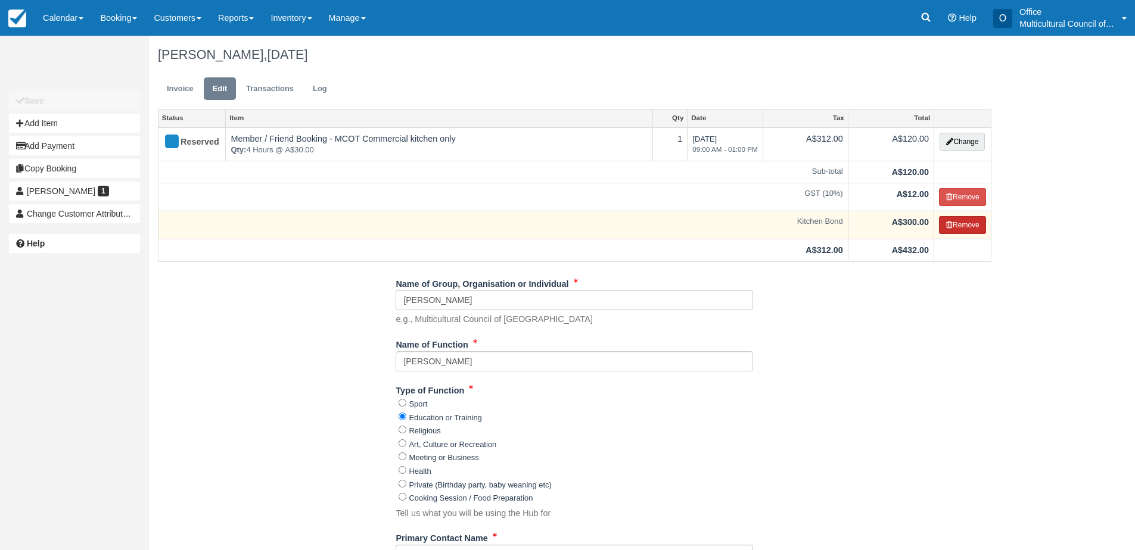 The width and height of the screenshot is (1135, 550). What do you see at coordinates (452, 444) in the screenshot?
I see `label: Art, Culture or Recreation` at bounding box center [452, 444].